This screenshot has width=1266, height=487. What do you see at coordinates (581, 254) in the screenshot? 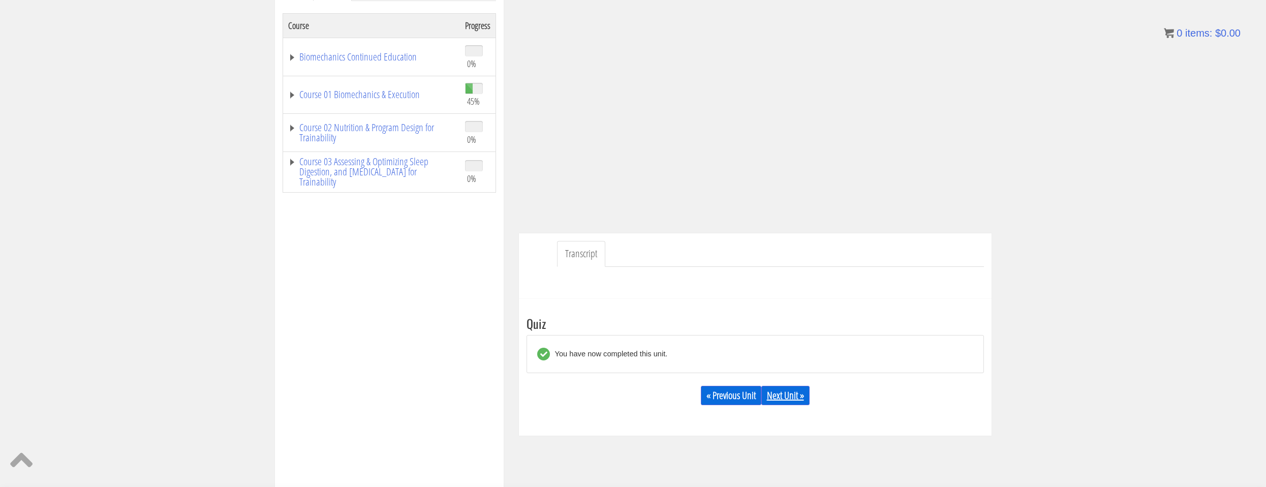
I see `a: Transcript` at bounding box center [581, 254].